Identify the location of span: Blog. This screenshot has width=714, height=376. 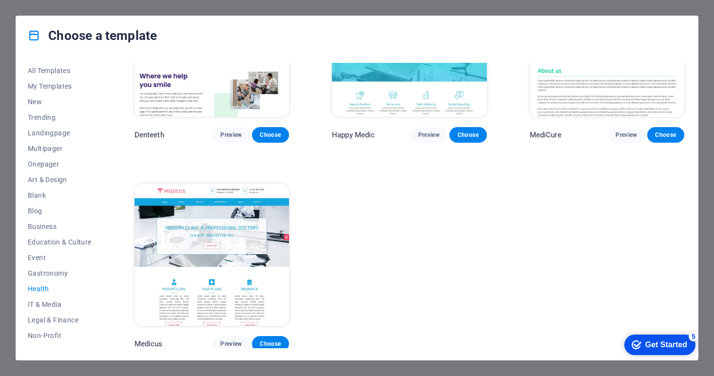
(59, 211).